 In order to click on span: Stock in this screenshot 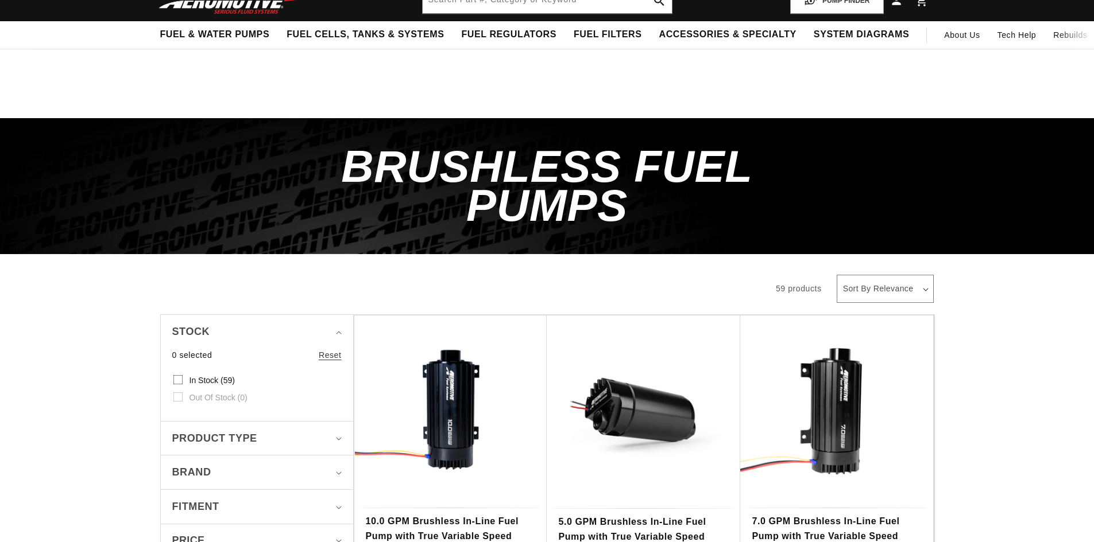, I will do `click(191, 332)`.